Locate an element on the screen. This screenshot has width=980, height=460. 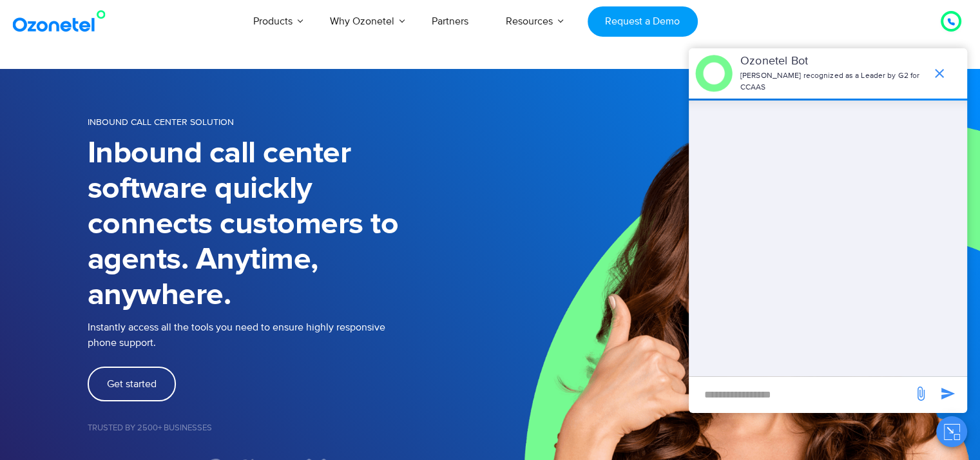
a: Request a Demo is located at coordinates (642, 21).